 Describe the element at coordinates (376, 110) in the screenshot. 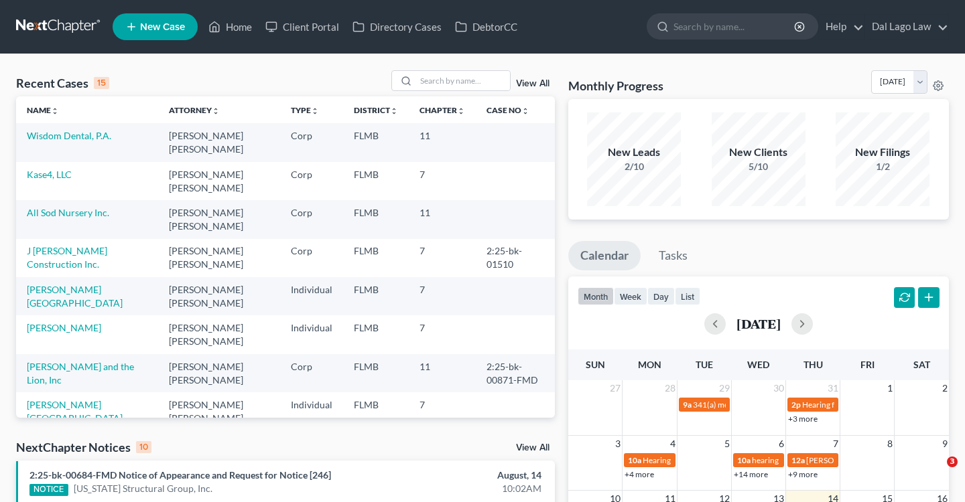

I see `a: Districtunfold_more` at that location.